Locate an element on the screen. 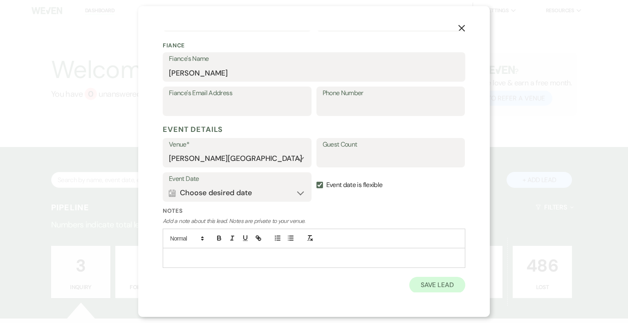 This screenshot has width=628, height=323. label: Notes is located at coordinates (314, 211).